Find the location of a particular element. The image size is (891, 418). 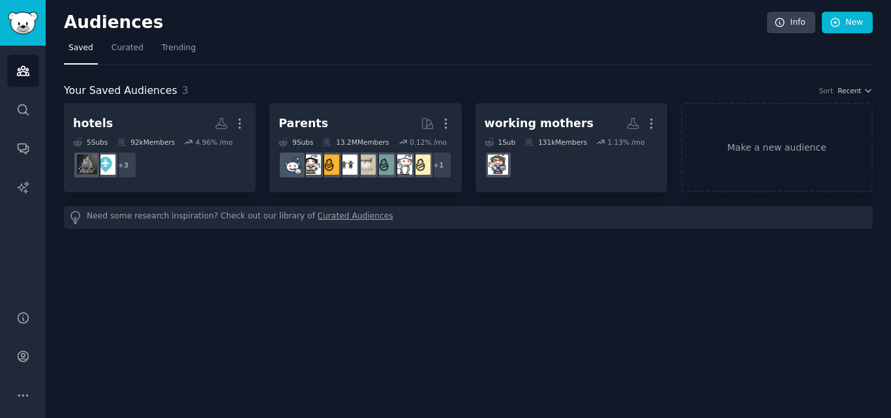

h2: Audiences is located at coordinates (416, 23).